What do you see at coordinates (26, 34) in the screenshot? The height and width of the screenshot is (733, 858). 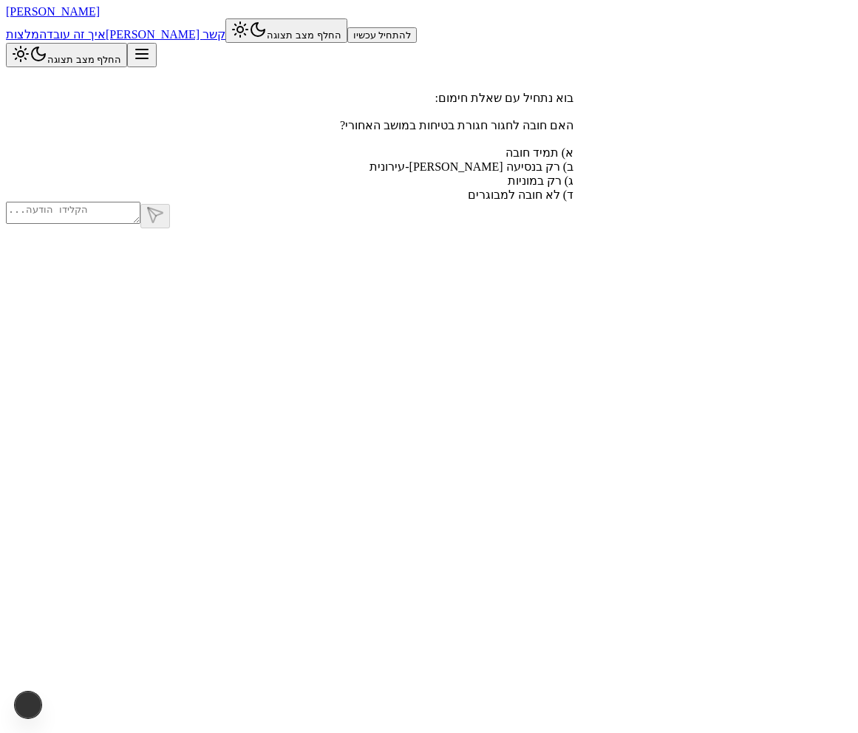 I see `a: המלצות` at bounding box center [26, 34].